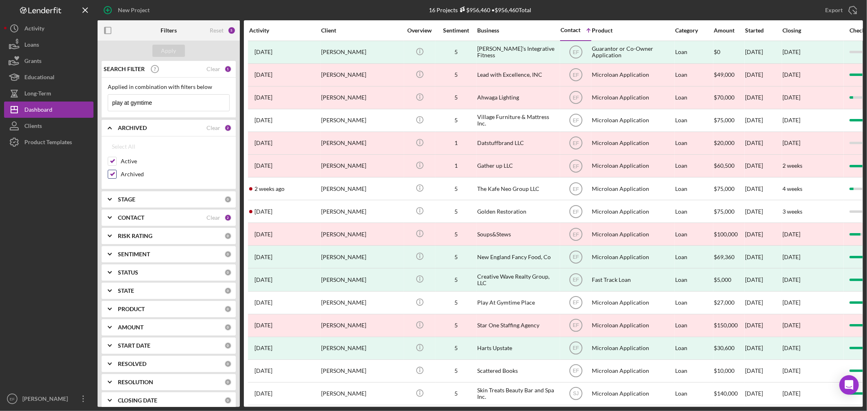  Describe the element at coordinates (33, 62) in the screenshot. I see `div: Grants` at that location.